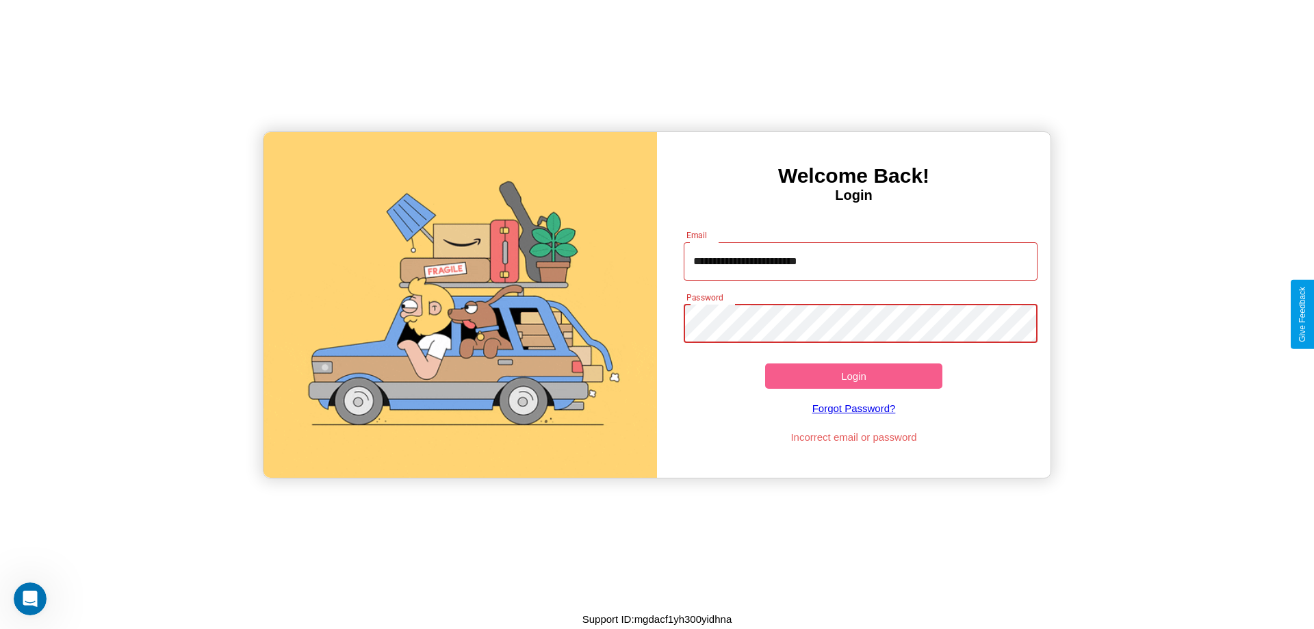  I want to click on a: Forgot Password?, so click(854, 408).